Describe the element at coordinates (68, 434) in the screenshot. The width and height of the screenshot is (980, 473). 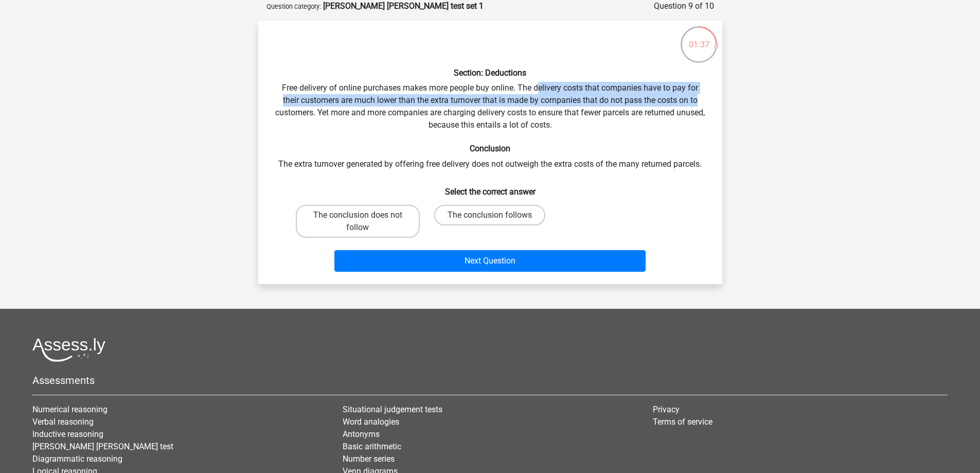
I see `a: Inductive reasoning` at that location.